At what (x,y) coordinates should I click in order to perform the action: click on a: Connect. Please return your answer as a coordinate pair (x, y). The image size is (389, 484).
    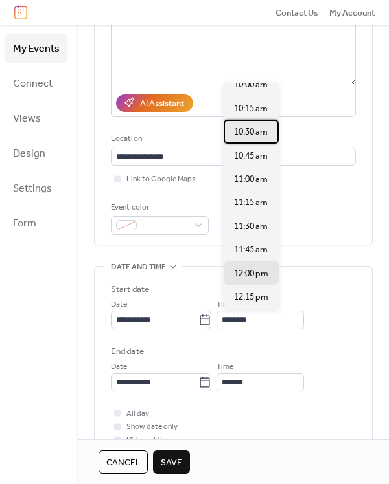
    Looking at the image, I should click on (36, 84).